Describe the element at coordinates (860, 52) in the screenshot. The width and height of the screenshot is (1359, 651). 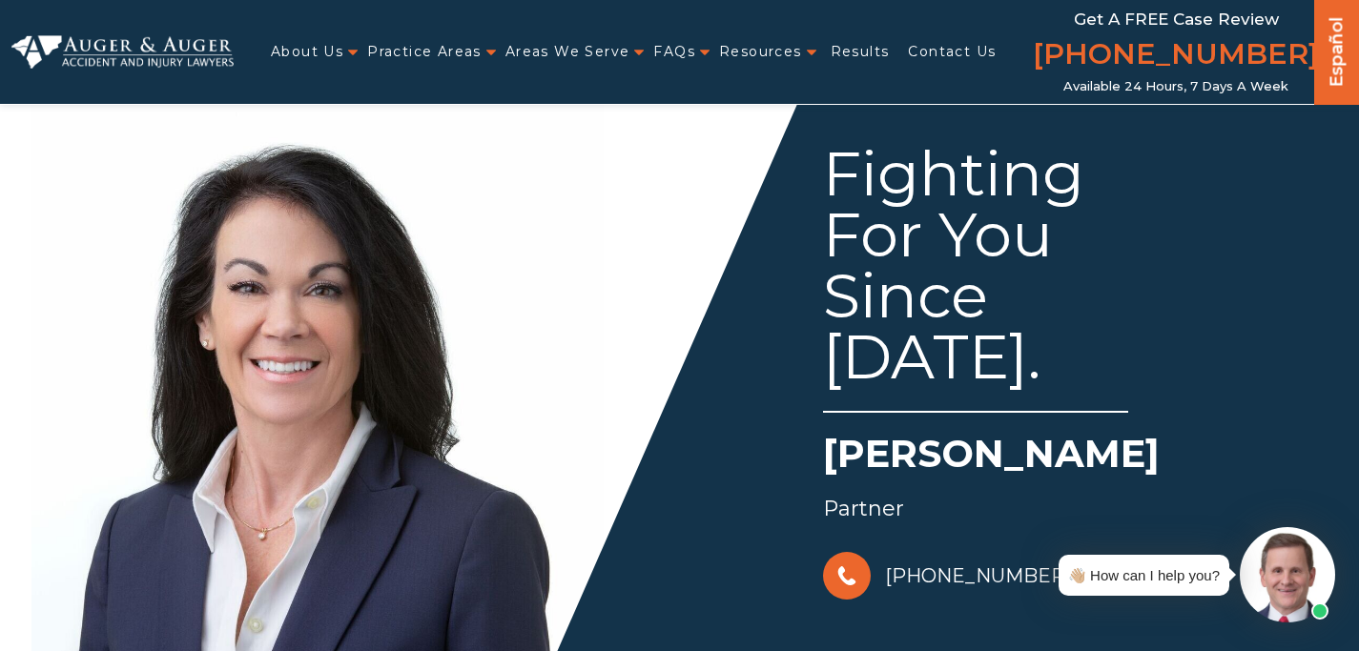
I see `a: Results` at that location.